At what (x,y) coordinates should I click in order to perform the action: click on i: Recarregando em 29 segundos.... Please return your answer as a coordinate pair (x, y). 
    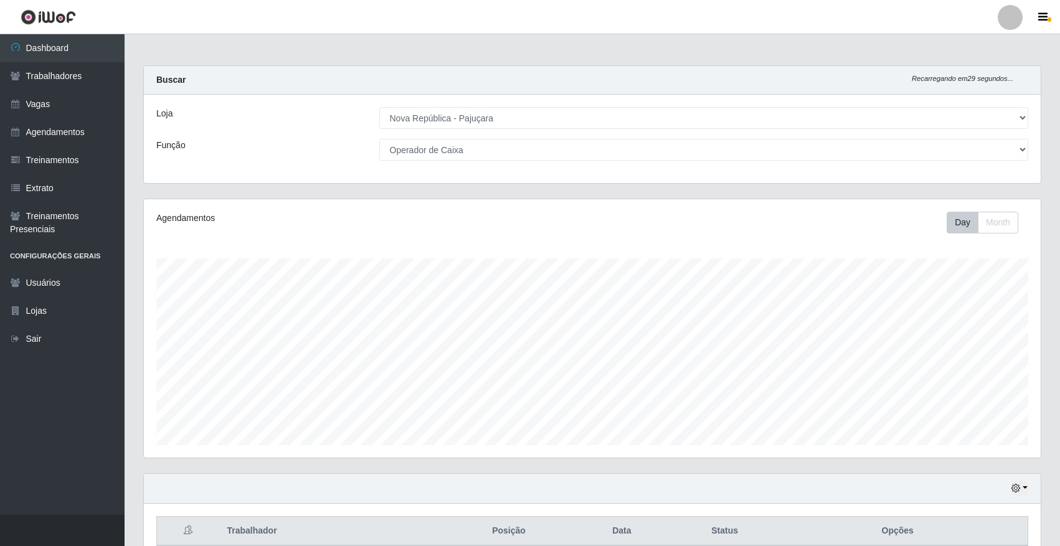
    Looking at the image, I should click on (962, 78).